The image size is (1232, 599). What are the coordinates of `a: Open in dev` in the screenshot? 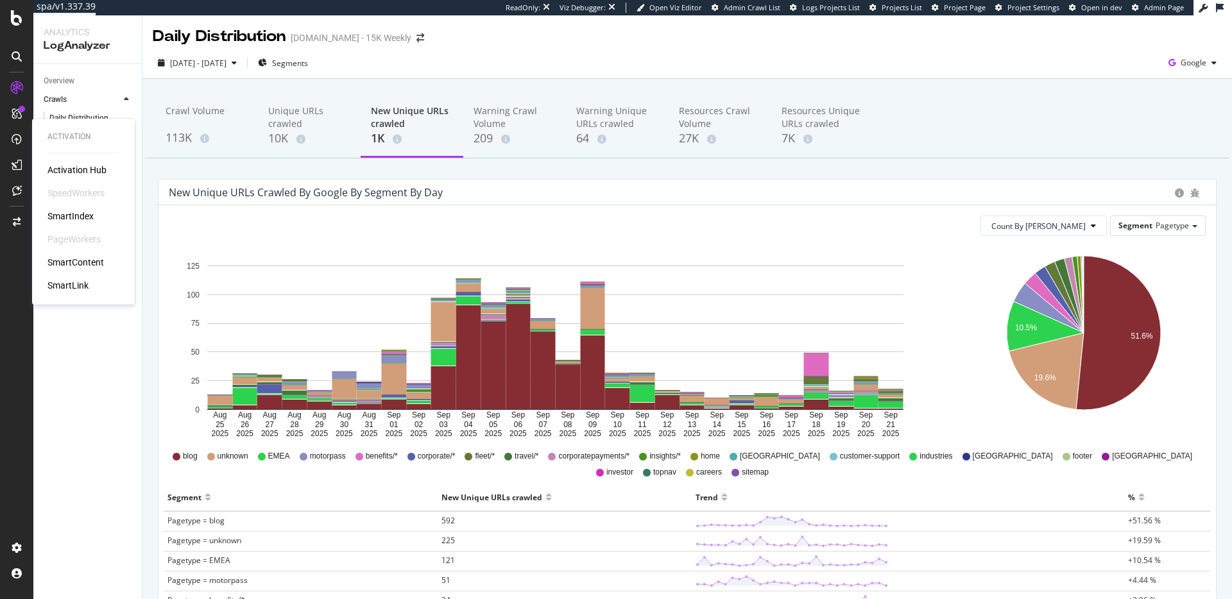 It's located at (1095, 8).